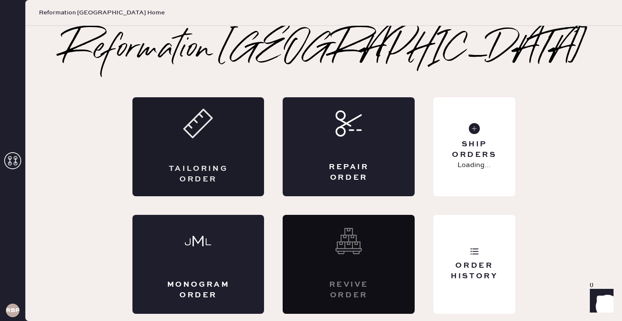 The image size is (622, 321). Describe the element at coordinates (199, 290) in the screenshot. I see `div: Monogram Order` at that location.